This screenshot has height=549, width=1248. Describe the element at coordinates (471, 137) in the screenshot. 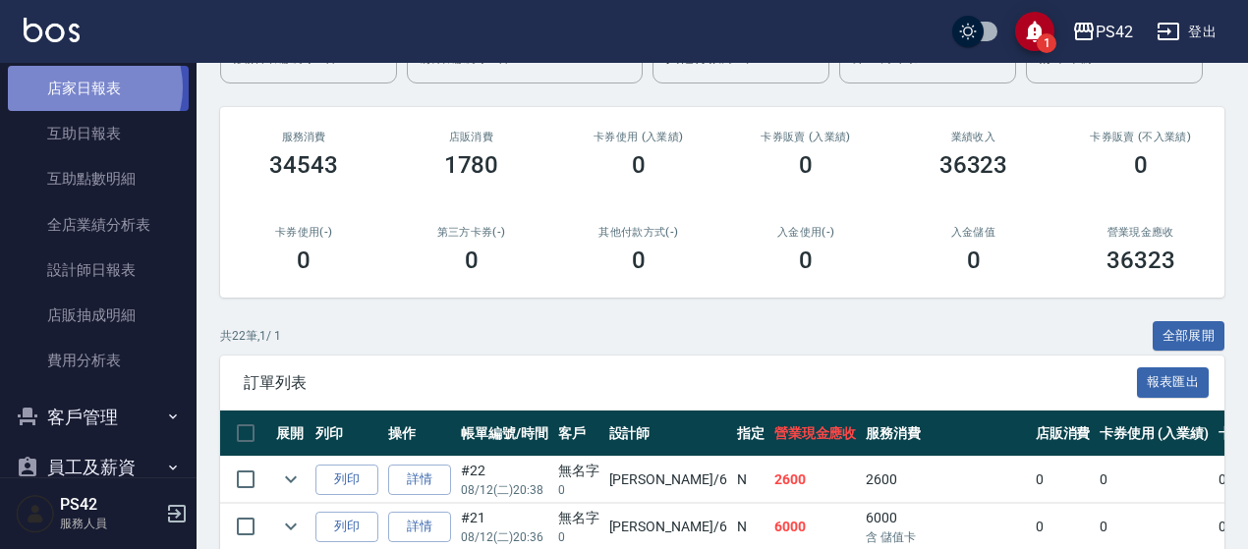

I see `h2: 店販消費` at that location.